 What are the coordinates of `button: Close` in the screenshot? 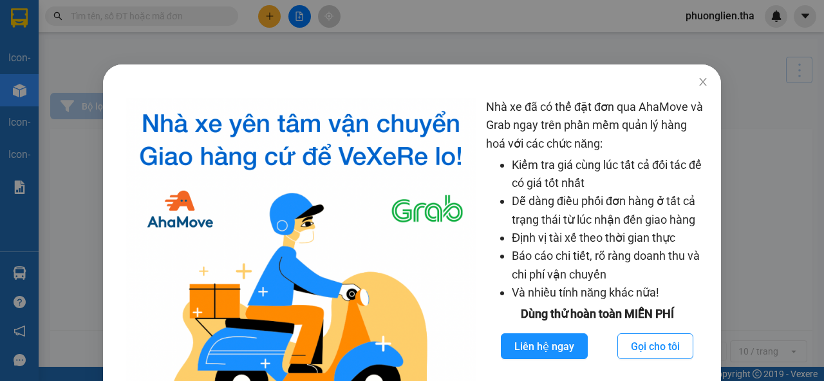 It's located at (703, 82).